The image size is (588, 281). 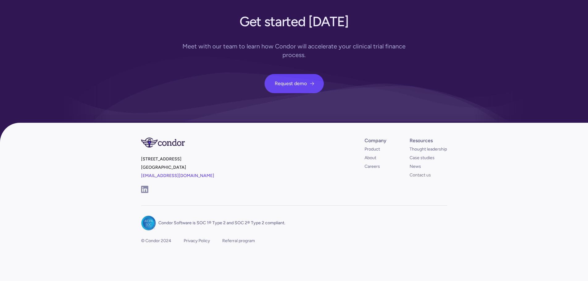 What do you see at coordinates (420, 175) in the screenshot?
I see `a: Contact us` at bounding box center [420, 175].